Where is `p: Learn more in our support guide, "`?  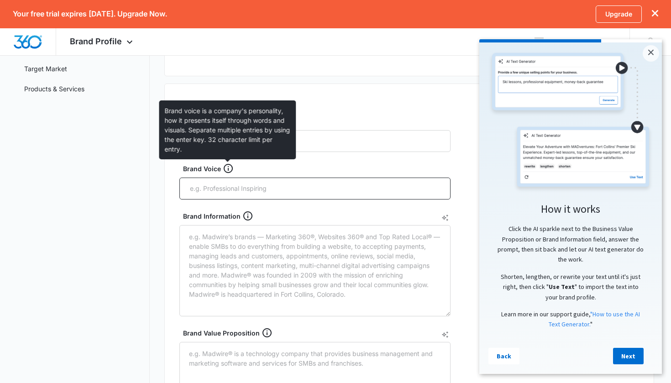
p: Learn more in our support guide, " is located at coordinates (91, 280).